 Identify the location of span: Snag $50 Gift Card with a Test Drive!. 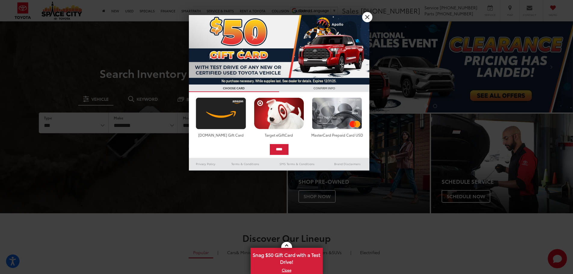
(286, 257).